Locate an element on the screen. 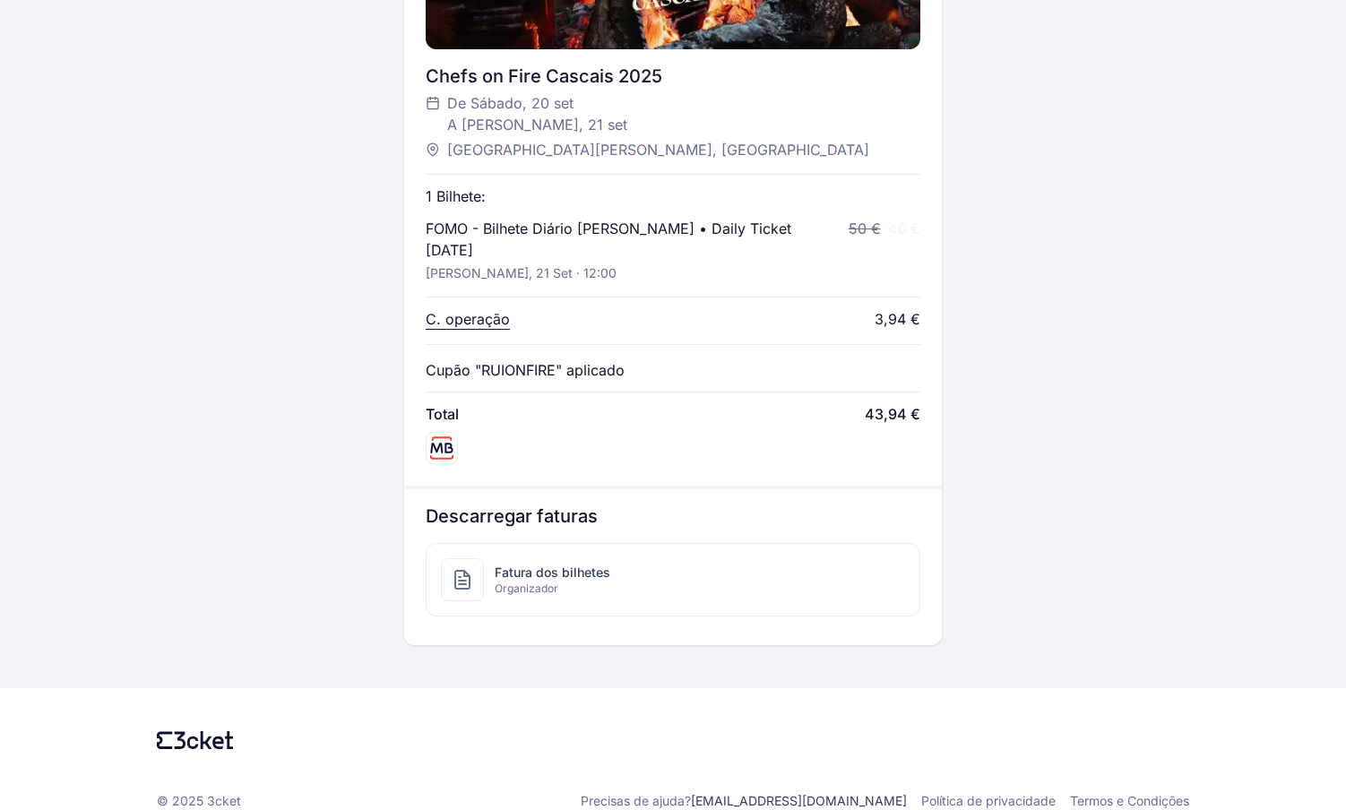 The image size is (1346, 810). p: 1 Bilhete: is located at coordinates (455, 196).